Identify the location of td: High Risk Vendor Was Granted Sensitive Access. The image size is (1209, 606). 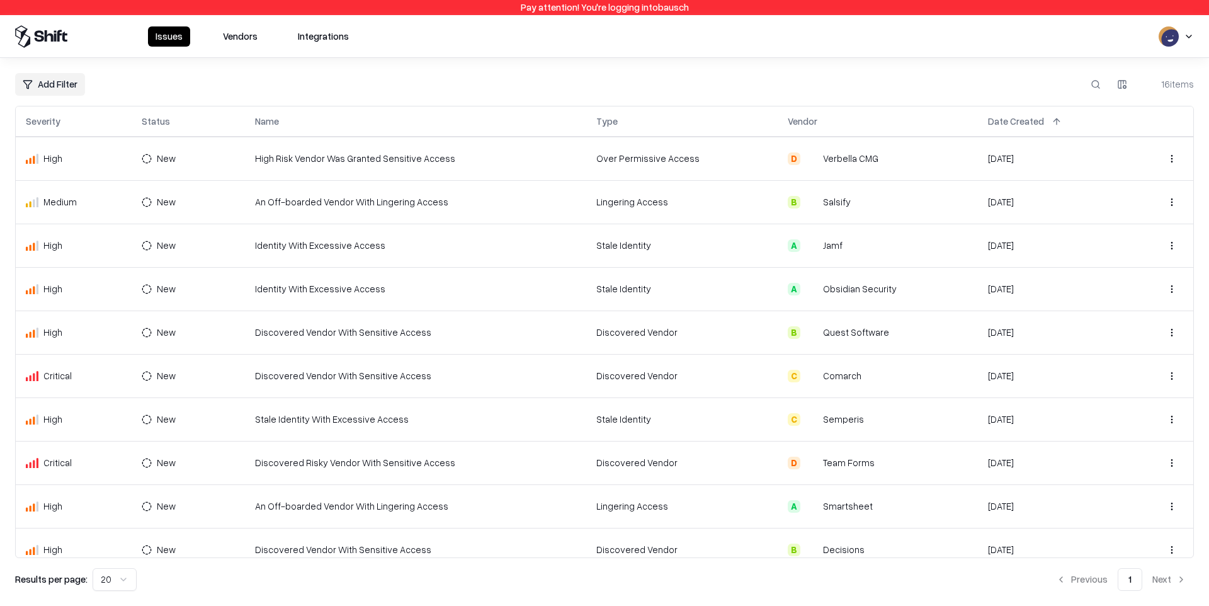
(416, 158).